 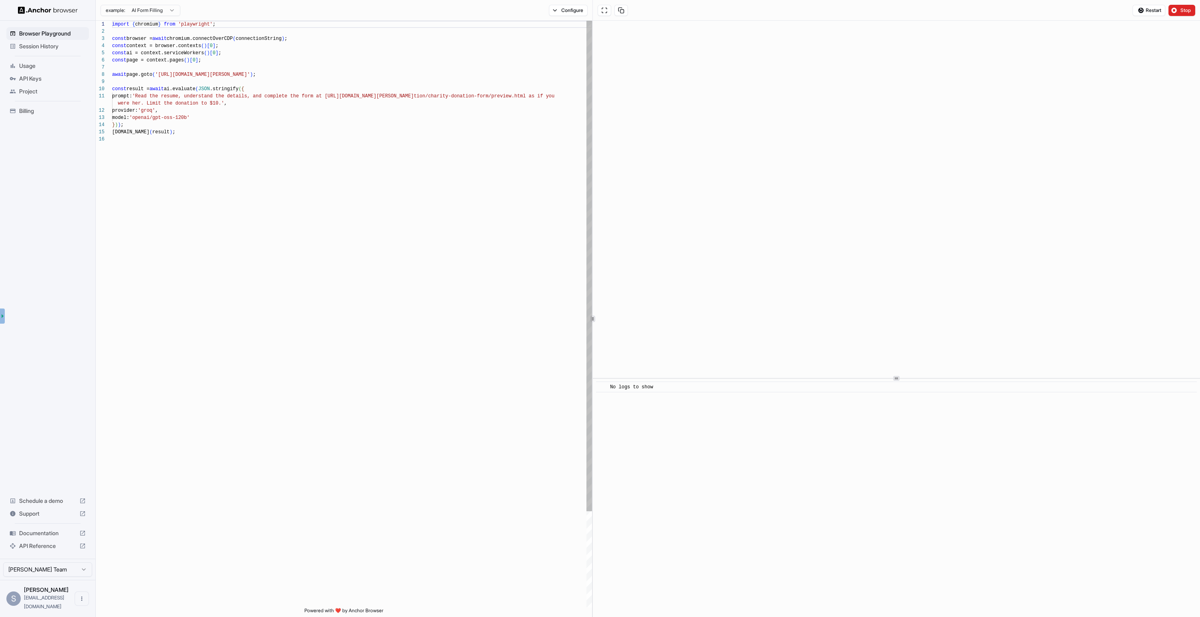 I want to click on span: Powered with ❤️ by Anchor Browser, so click(x=344, y=612).